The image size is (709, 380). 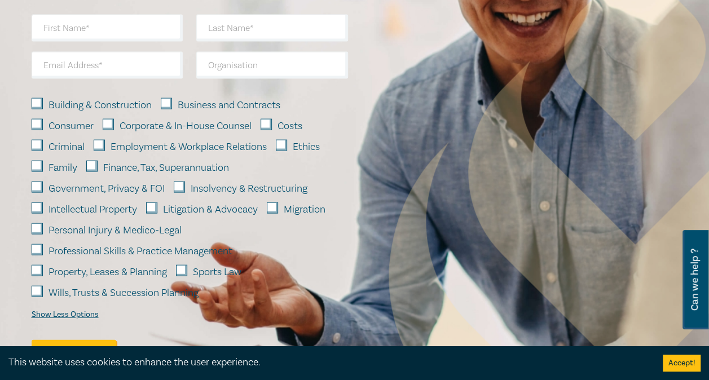 What do you see at coordinates (115, 231) in the screenshot?
I see `label: Personal Injury & Medico-Legal` at bounding box center [115, 231].